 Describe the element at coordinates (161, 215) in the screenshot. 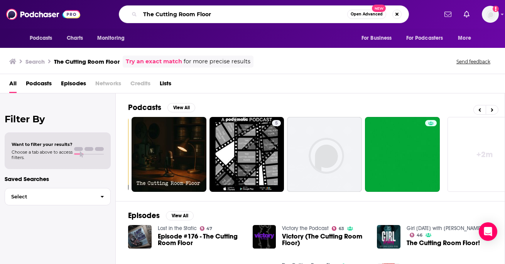

I see `a: EpisodesView All` at that location.